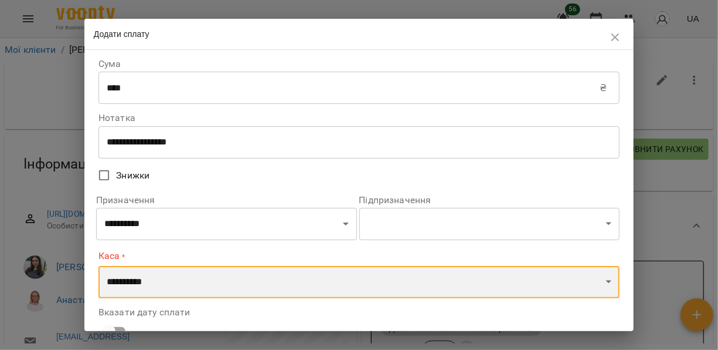  I want to click on span: Знижки, so click(133, 175).